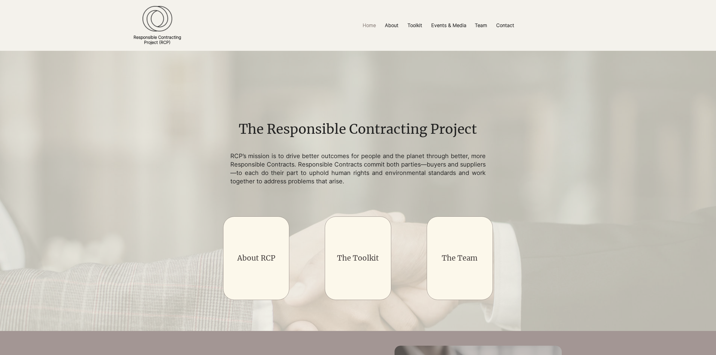 The image size is (716, 355). I want to click on p: Contact, so click(506, 25).